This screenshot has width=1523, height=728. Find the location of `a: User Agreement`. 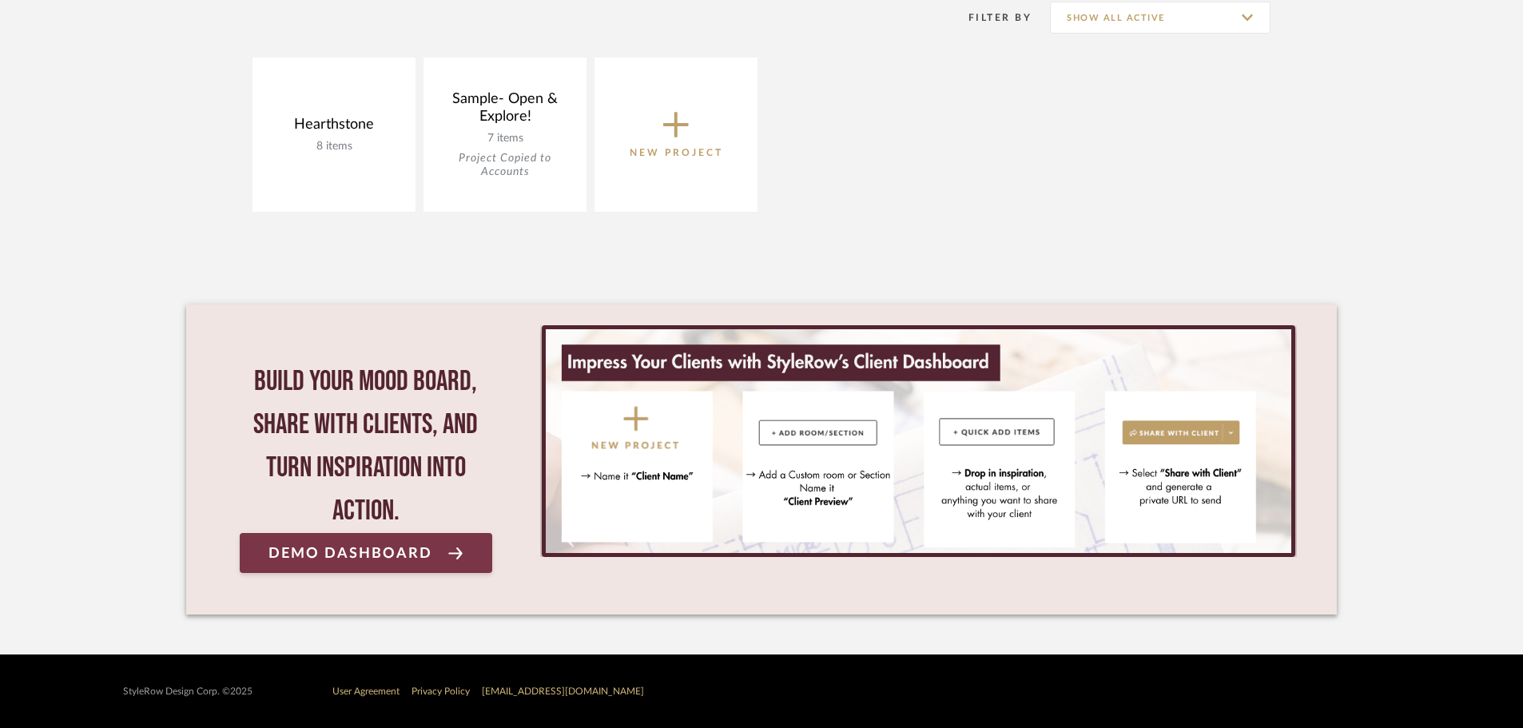

a: User Agreement is located at coordinates (366, 691).